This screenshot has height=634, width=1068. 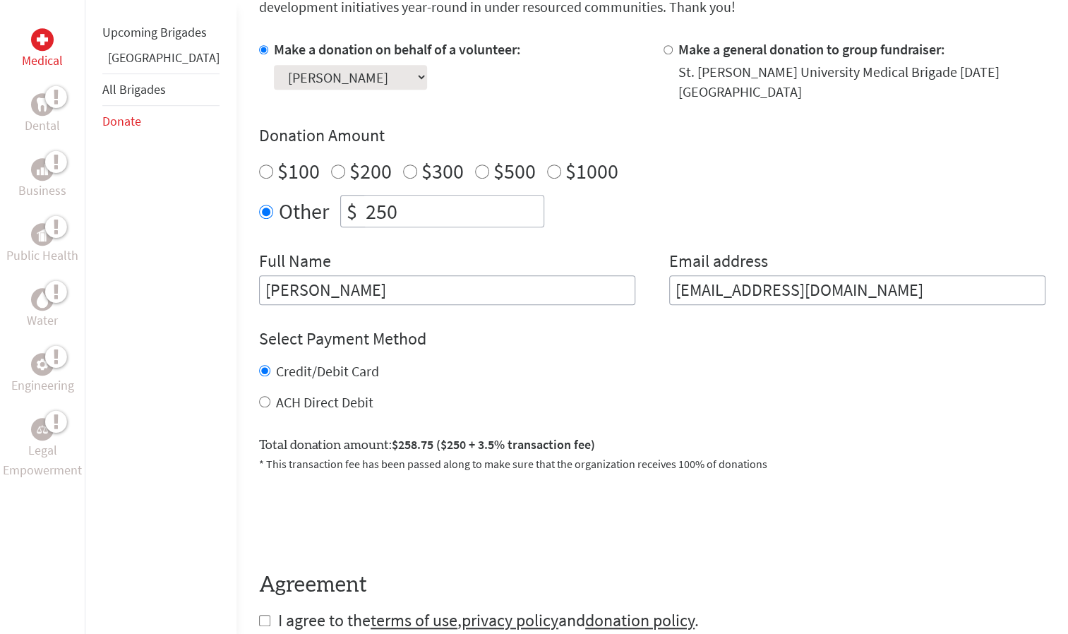 I want to click on a: MedicalMedical, so click(x=42, y=49).